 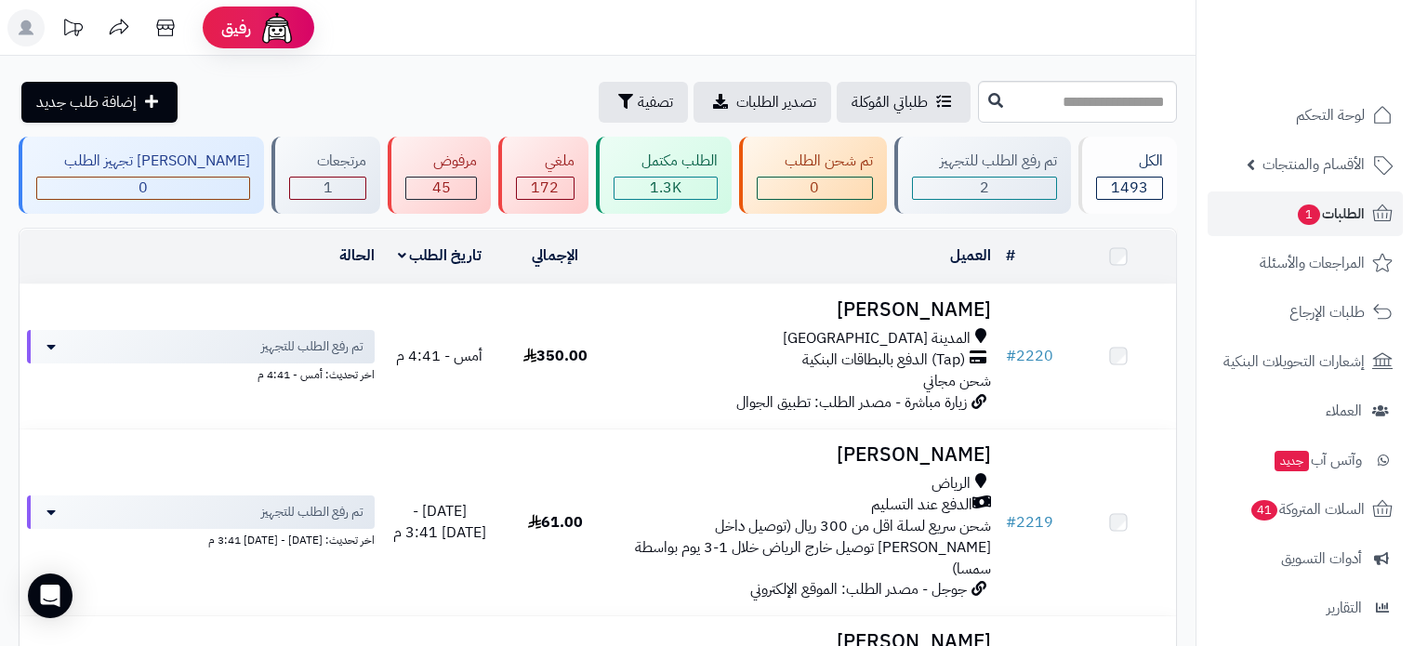 I want to click on span: جوجل - مصدر الطلب: الموقع الإلكتروني, so click(x=858, y=589).